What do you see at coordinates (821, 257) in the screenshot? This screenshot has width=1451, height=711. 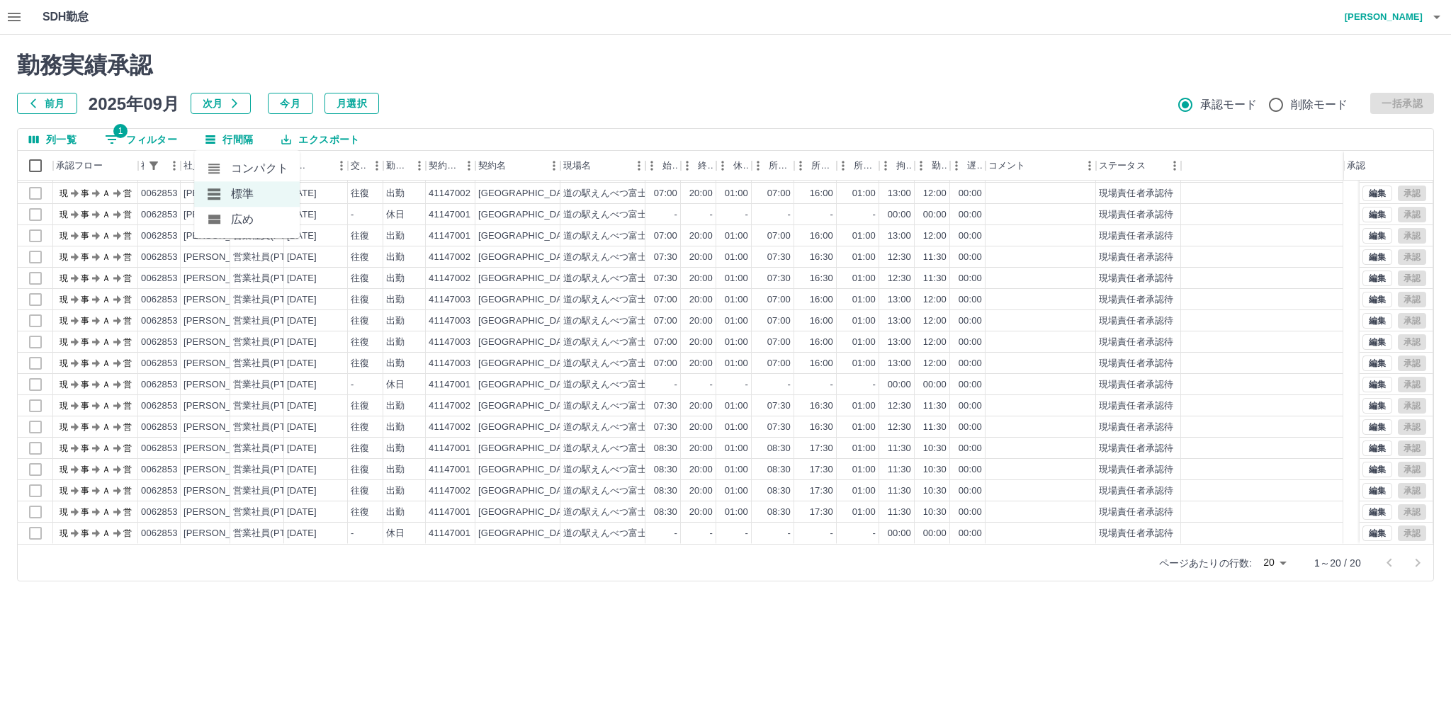 I see `div: 16:30` at bounding box center [821, 257].